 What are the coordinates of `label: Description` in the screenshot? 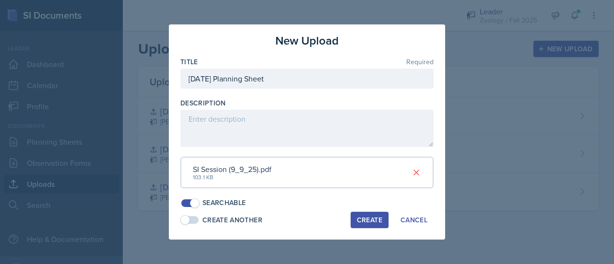 It's located at (203, 103).